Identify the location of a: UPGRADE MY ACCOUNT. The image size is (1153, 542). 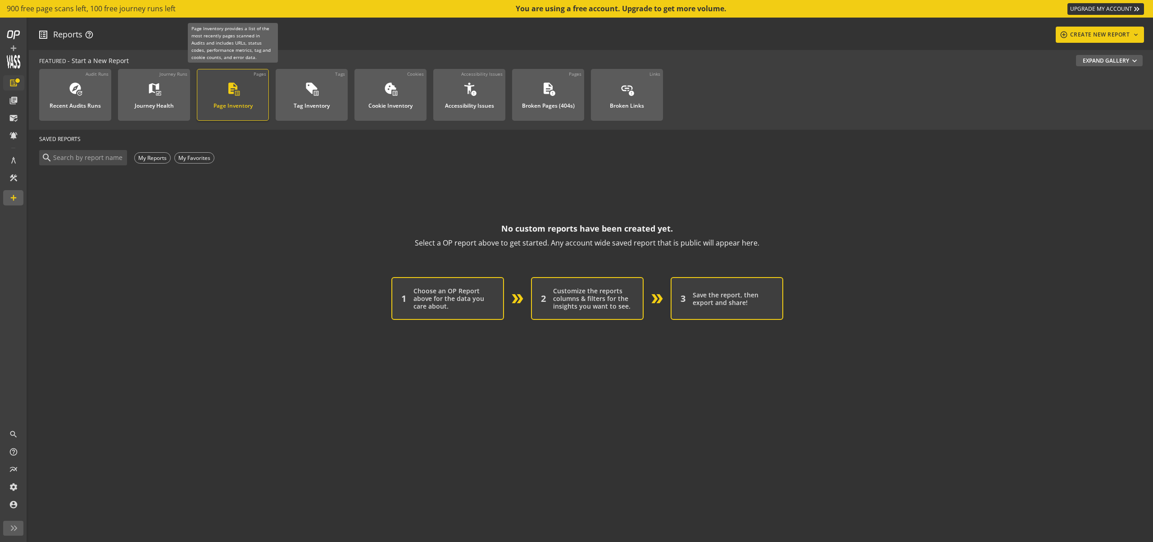
(1106, 9).